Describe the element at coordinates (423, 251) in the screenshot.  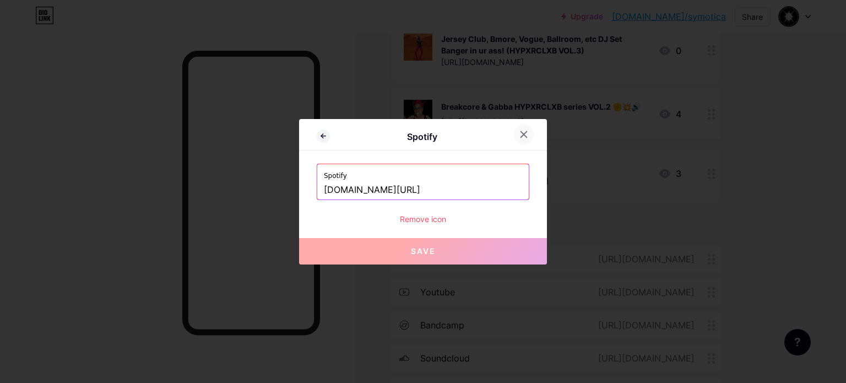
I see `span: Save` at that location.